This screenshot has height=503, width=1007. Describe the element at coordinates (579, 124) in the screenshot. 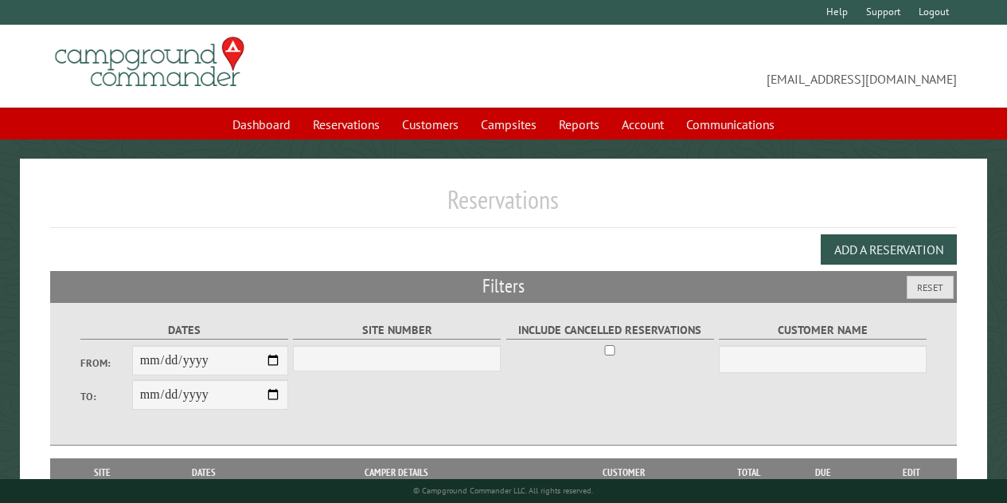

I see `a: Reports` at that location.